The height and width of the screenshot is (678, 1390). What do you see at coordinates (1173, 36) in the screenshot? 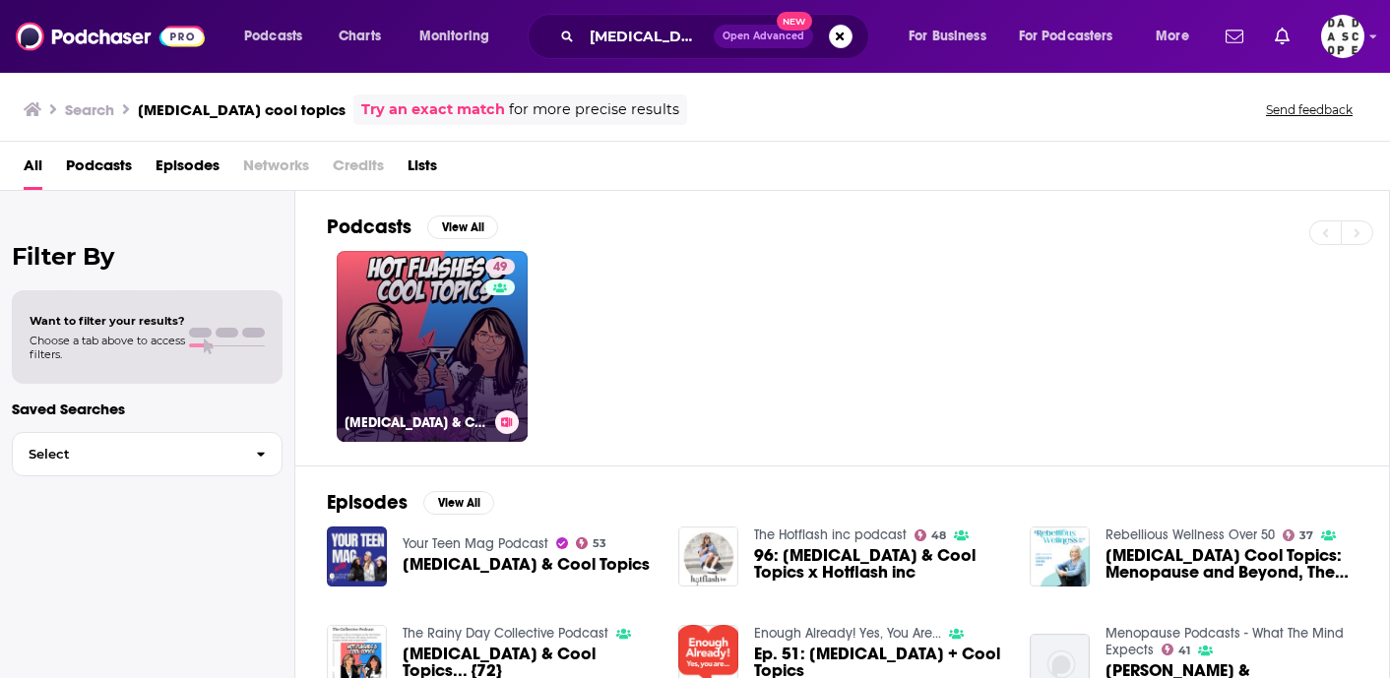
I see `span: More` at bounding box center [1173, 36].